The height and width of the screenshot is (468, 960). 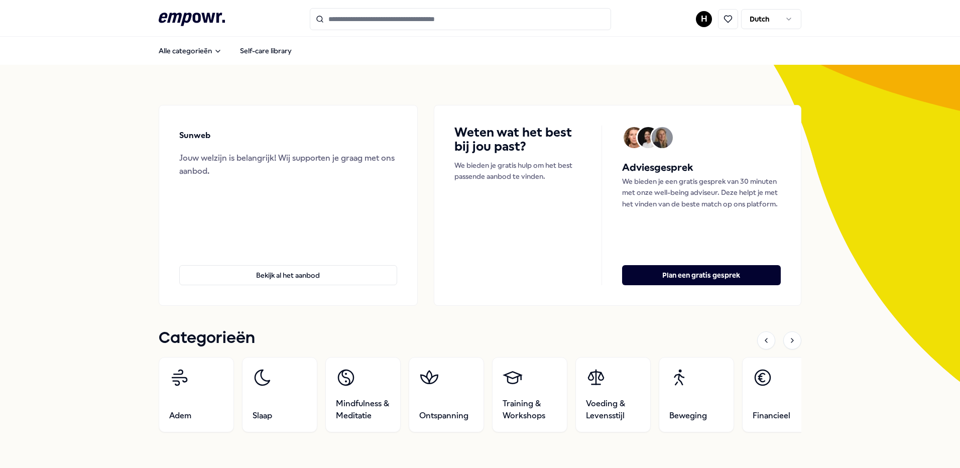 What do you see at coordinates (225, 51) in the screenshot?
I see `nav: Main` at bounding box center [225, 51].